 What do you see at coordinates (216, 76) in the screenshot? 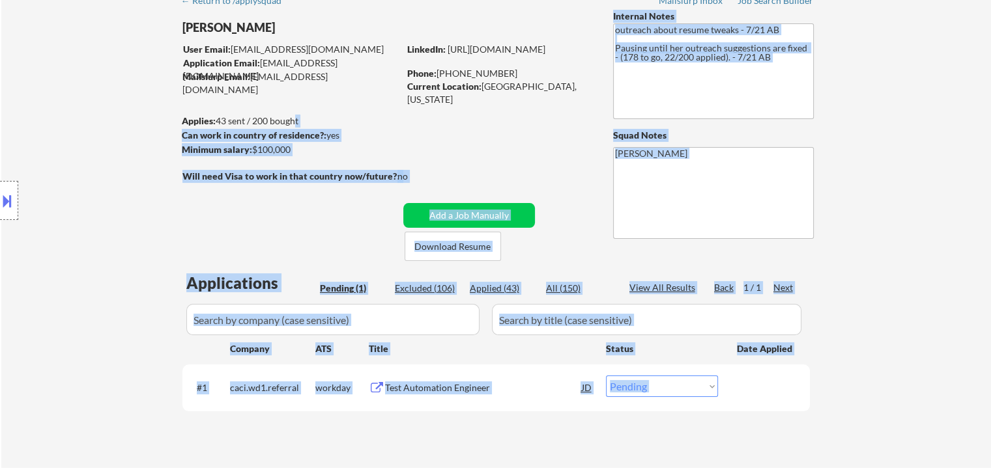
I see `strong: Mailslurp Email:` at bounding box center [216, 76].